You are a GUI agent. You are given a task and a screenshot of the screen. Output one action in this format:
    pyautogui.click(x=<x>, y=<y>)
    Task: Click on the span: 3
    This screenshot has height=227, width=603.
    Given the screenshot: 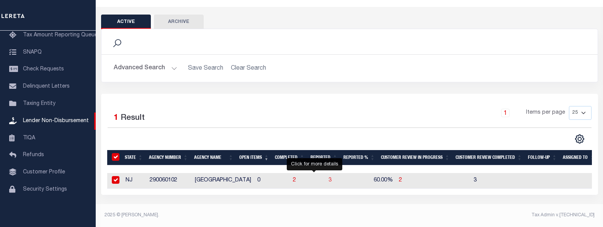 What is the action you would take?
    pyautogui.click(x=330, y=180)
    